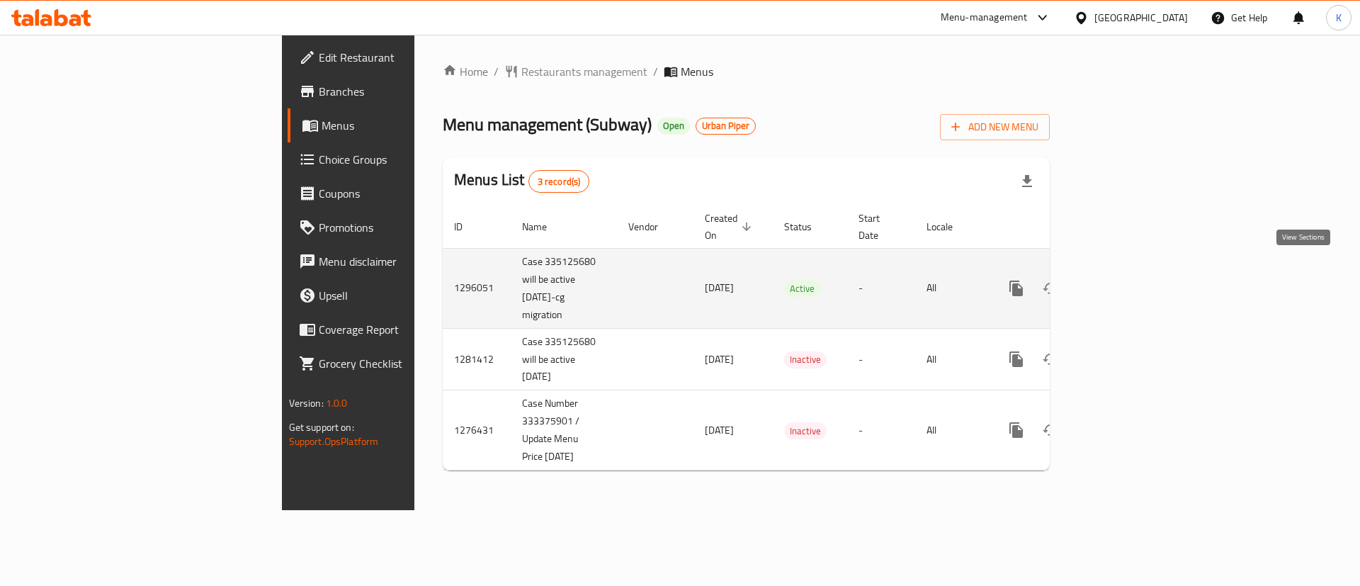 The image size is (1360, 586). I want to click on span: Locale, so click(948, 227).